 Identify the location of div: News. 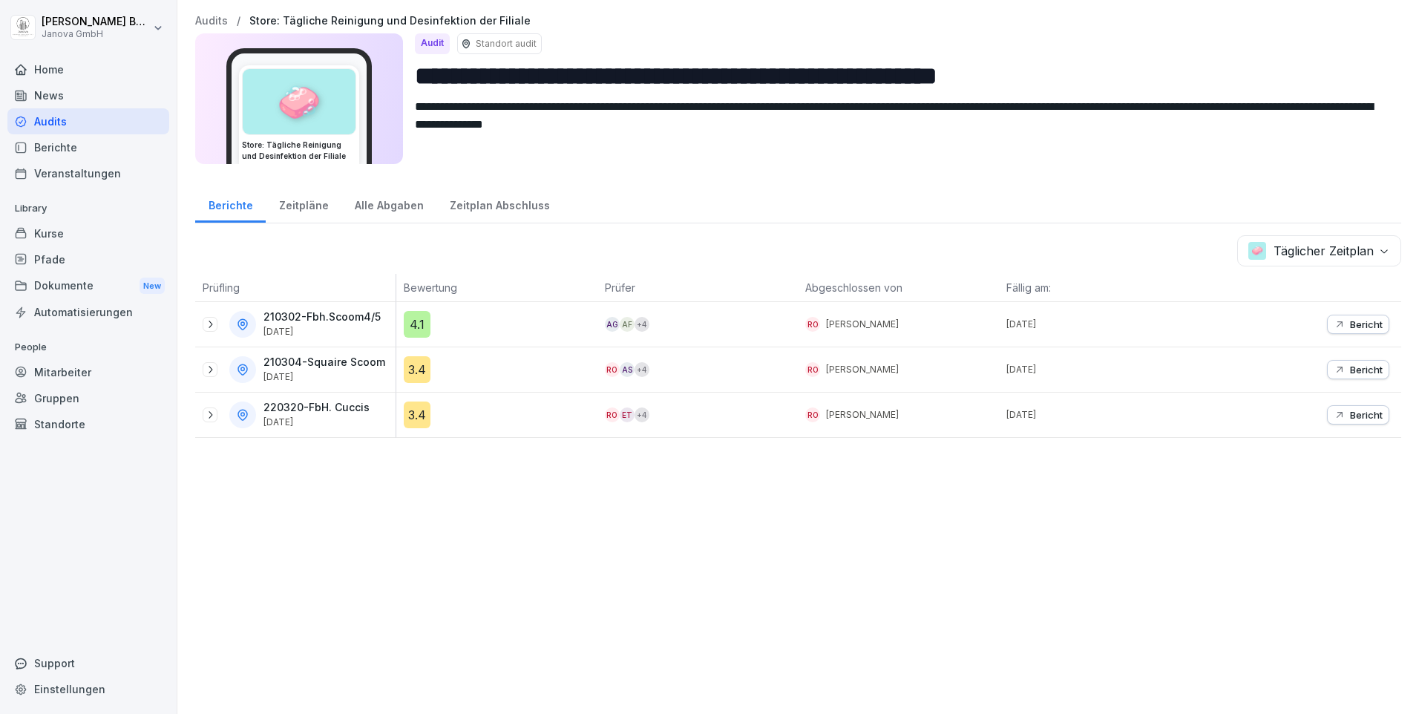
(88, 95).